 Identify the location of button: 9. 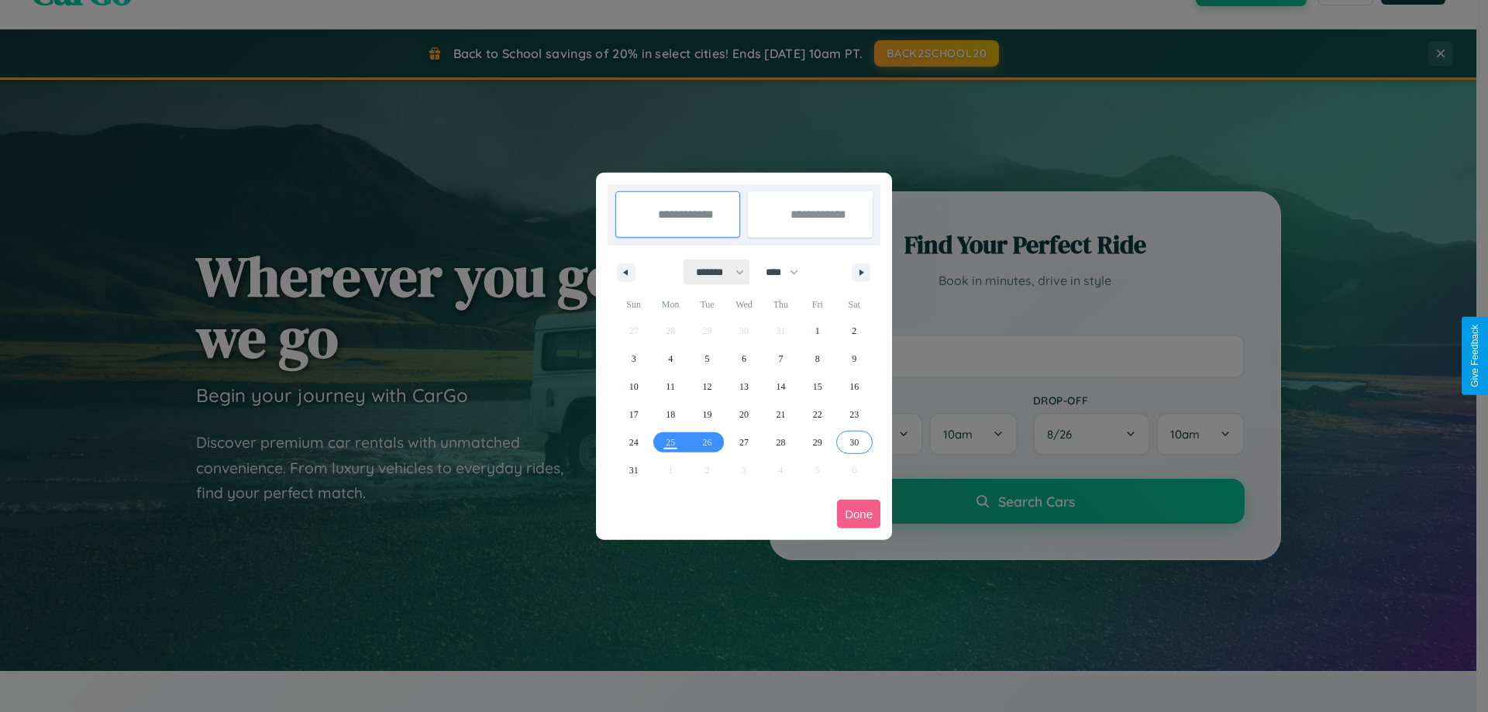
(854, 359).